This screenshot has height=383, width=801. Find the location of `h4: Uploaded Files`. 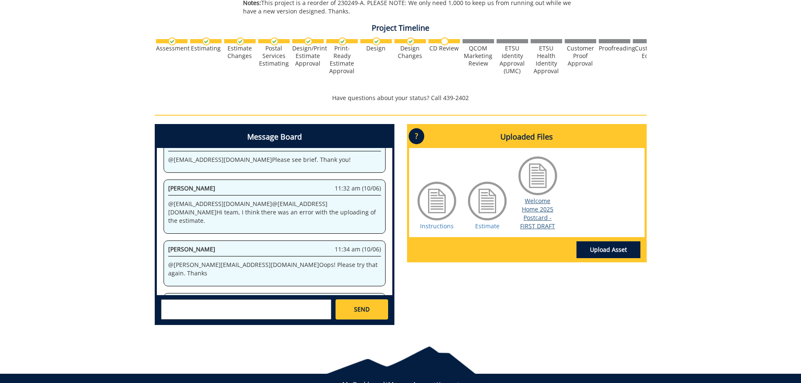

h4: Uploaded Files is located at coordinates (527, 137).